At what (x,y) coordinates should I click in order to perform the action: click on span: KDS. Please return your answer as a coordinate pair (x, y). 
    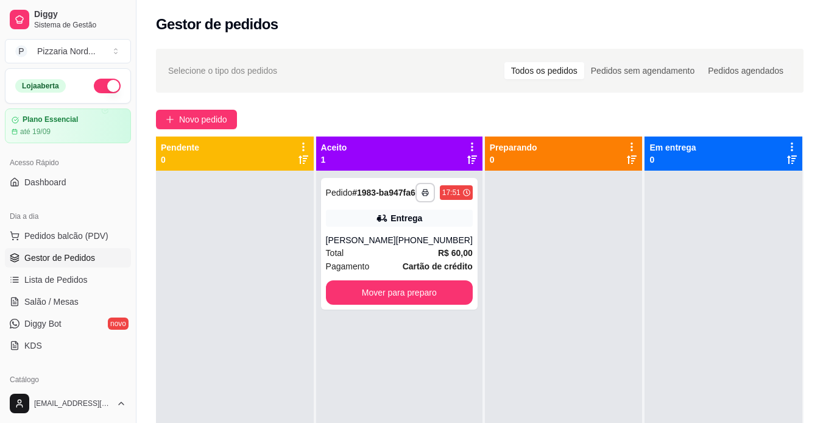
    Looking at the image, I should click on (33, 345).